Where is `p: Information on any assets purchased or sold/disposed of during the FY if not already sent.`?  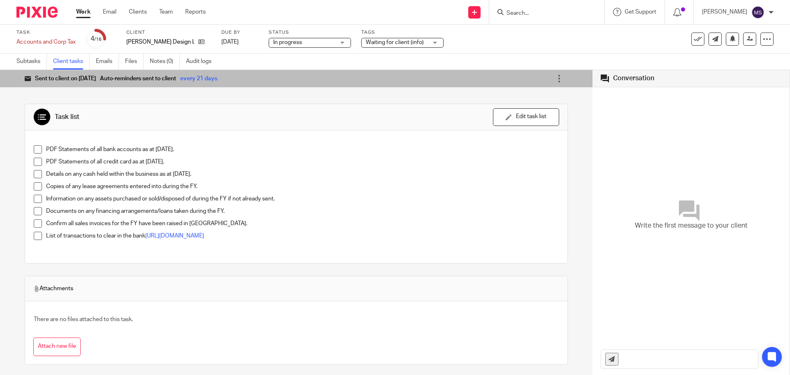
p: Information on any assets purchased or sold/disposed of during the FY if not already sent. is located at coordinates (302, 199).